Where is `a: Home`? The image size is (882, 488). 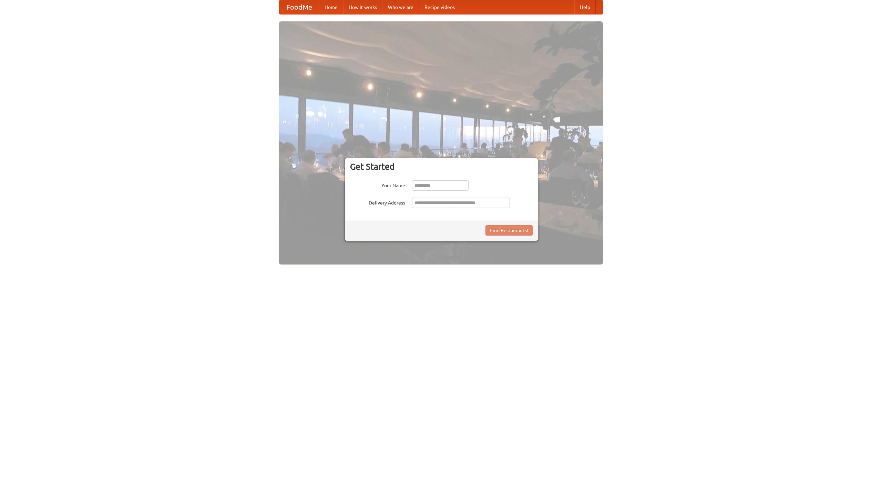 a: Home is located at coordinates (331, 7).